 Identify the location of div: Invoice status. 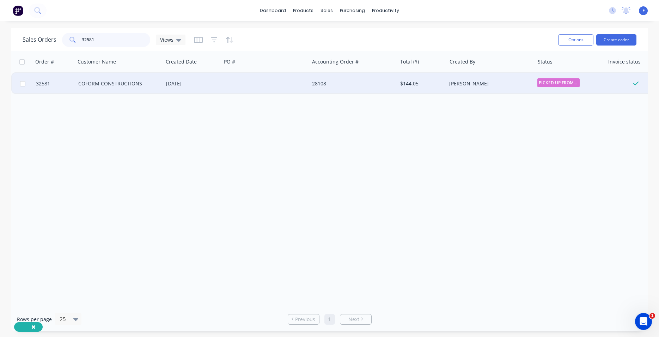
(625, 62).